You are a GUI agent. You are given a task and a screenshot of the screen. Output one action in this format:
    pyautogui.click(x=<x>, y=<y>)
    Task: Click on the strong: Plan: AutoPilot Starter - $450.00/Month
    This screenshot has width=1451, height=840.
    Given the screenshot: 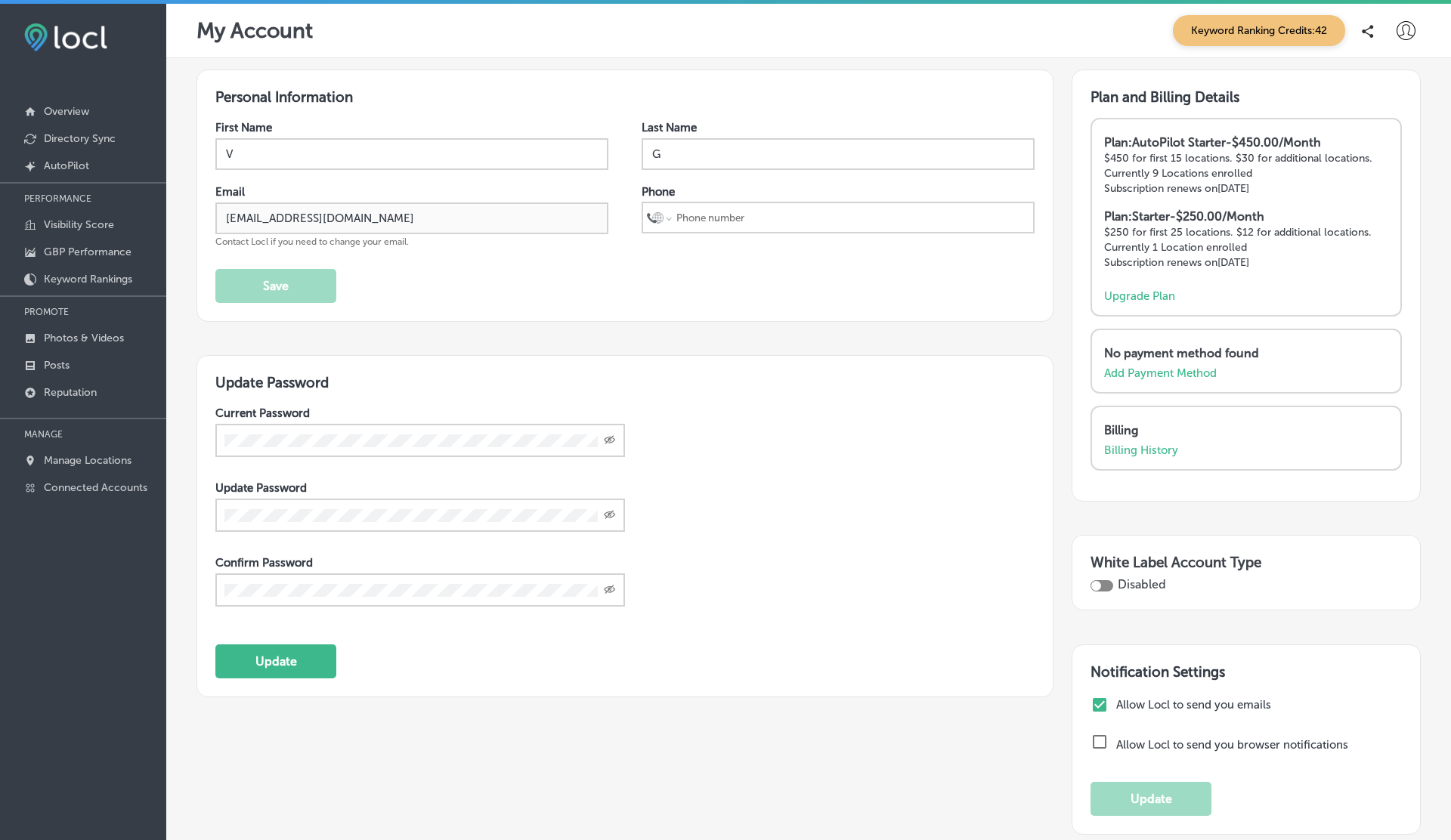 What is the action you would take?
    pyautogui.click(x=1212, y=142)
    